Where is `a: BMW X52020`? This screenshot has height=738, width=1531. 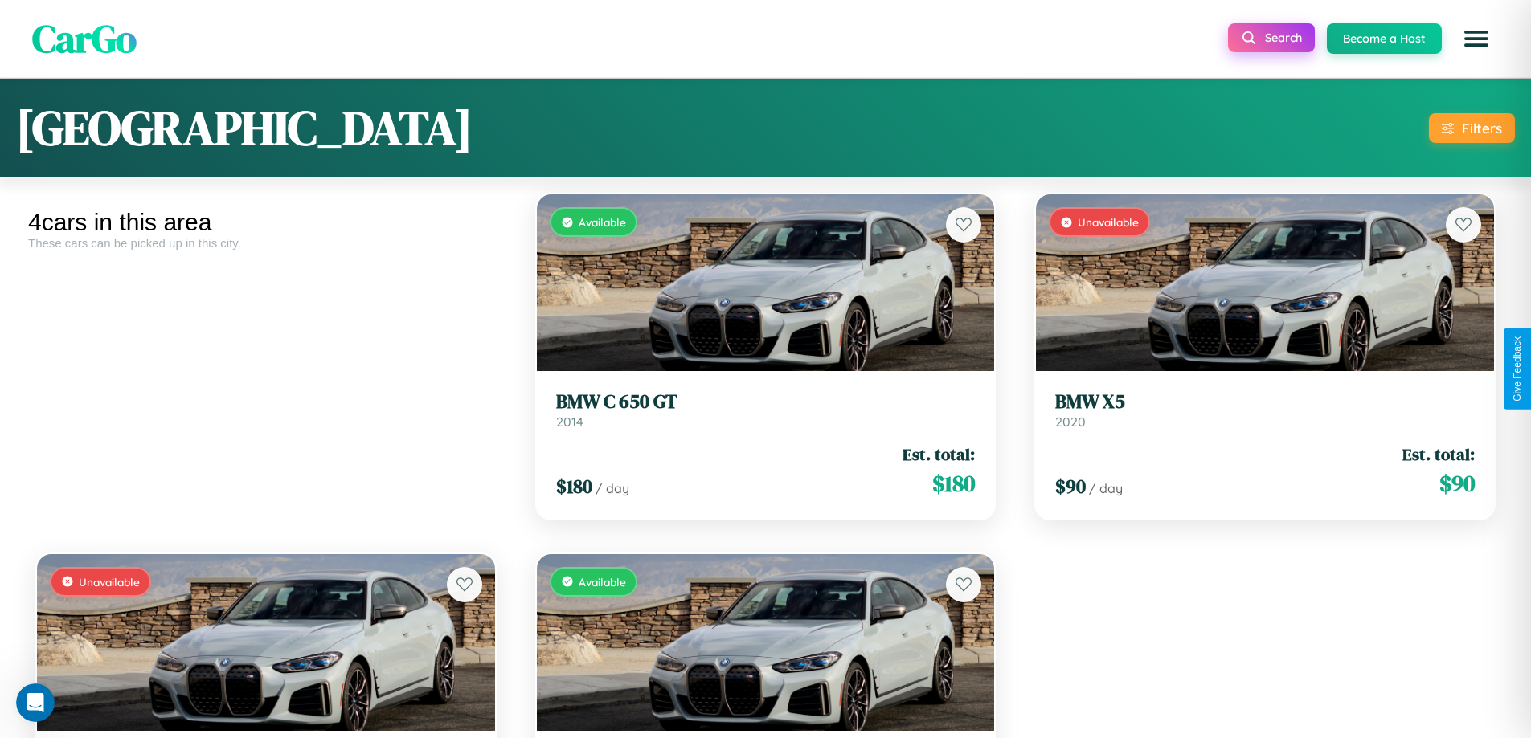 a: BMW X52020 is located at coordinates (1265, 410).